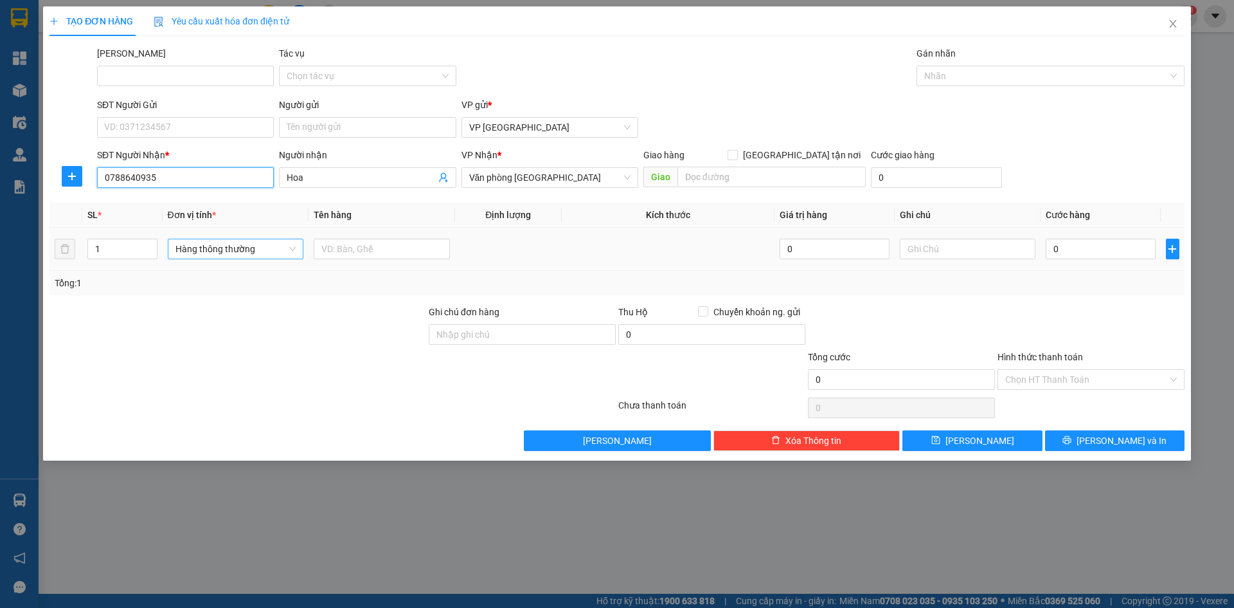  What do you see at coordinates (508, 215) in the screenshot?
I see `span: Định lượng` at bounding box center [508, 215].